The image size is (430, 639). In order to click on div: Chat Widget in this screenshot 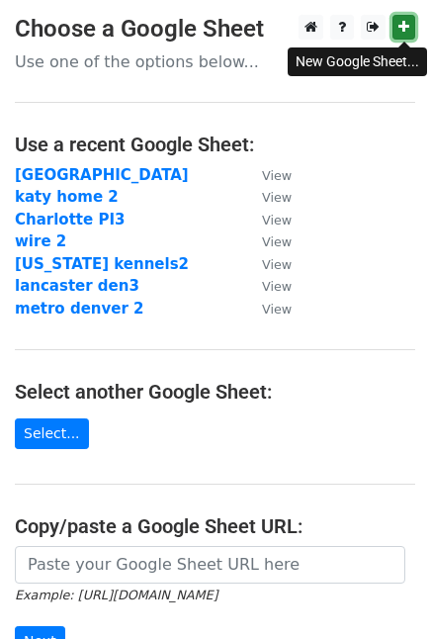, I will do `click(381, 591)`.